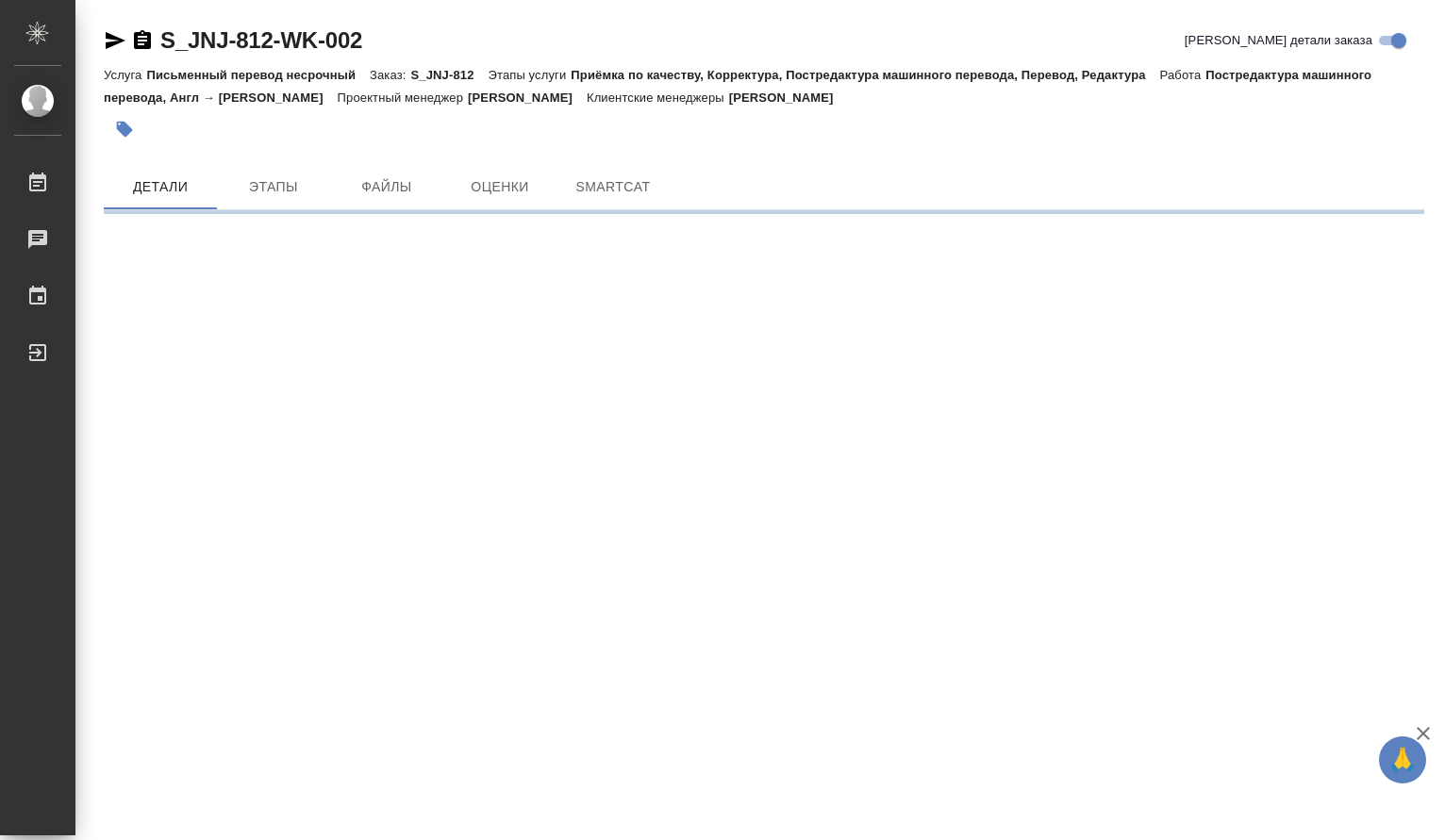 This screenshot has height=840, width=1445. Describe the element at coordinates (262, 39) in the screenshot. I see `a: S_JNJ-812-WK-002` at that location.